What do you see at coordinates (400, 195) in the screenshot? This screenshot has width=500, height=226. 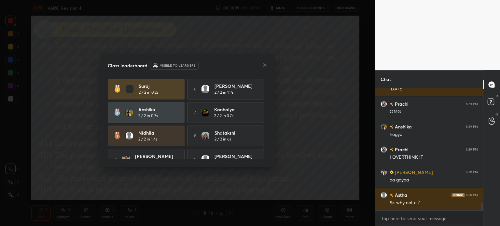 I see `h6: Astha` at bounding box center [400, 195].